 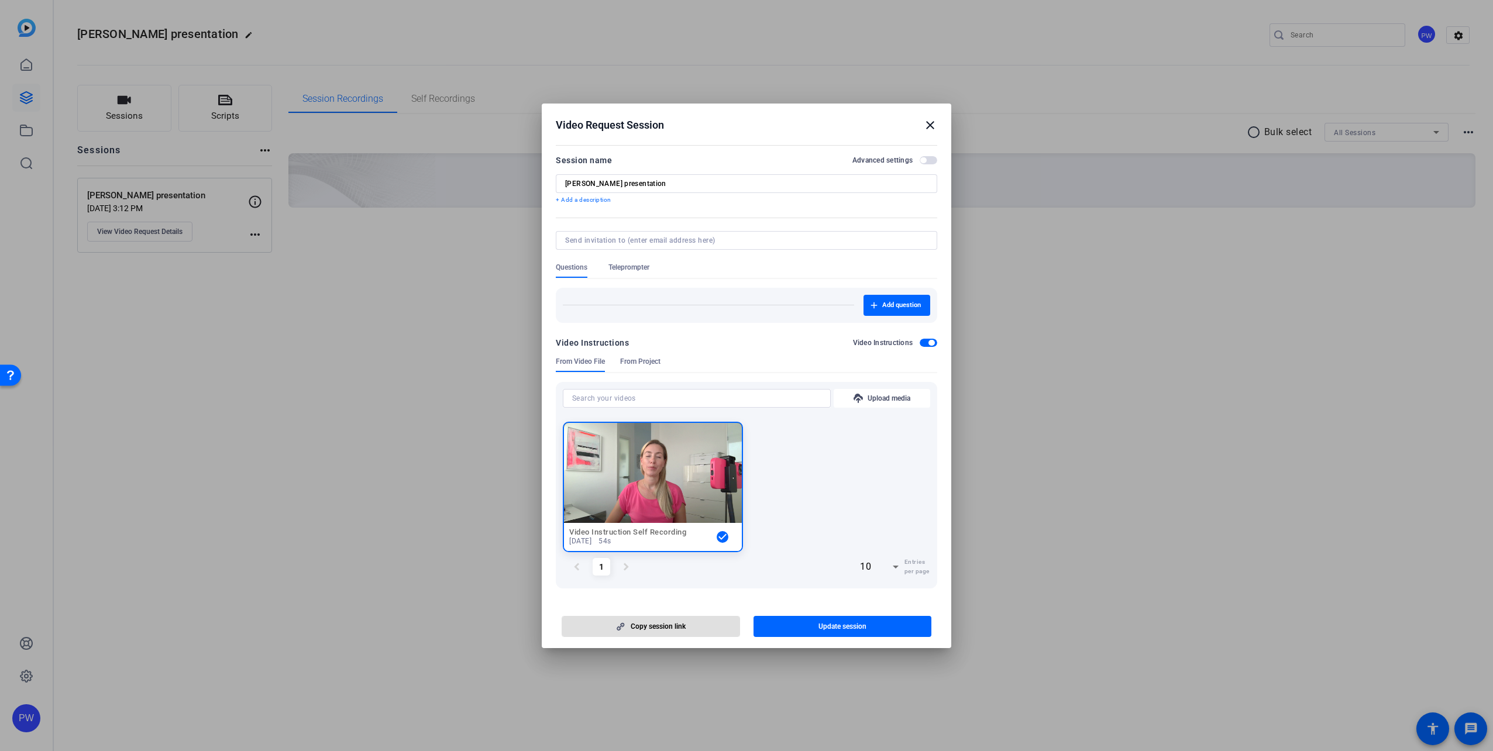 What do you see at coordinates (629, 267) in the screenshot?
I see `span: Teleprompter` at bounding box center [629, 267].